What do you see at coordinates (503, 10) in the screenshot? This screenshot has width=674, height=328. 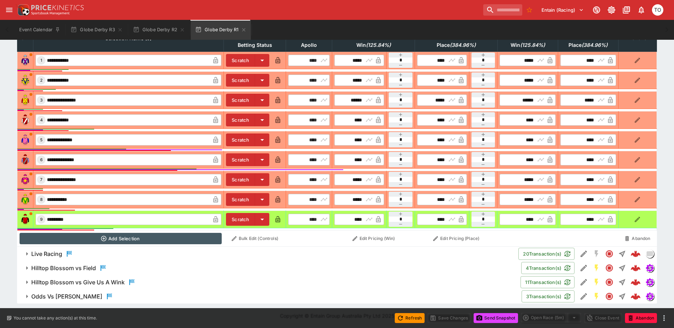 I see `input: search` at bounding box center [503, 10].